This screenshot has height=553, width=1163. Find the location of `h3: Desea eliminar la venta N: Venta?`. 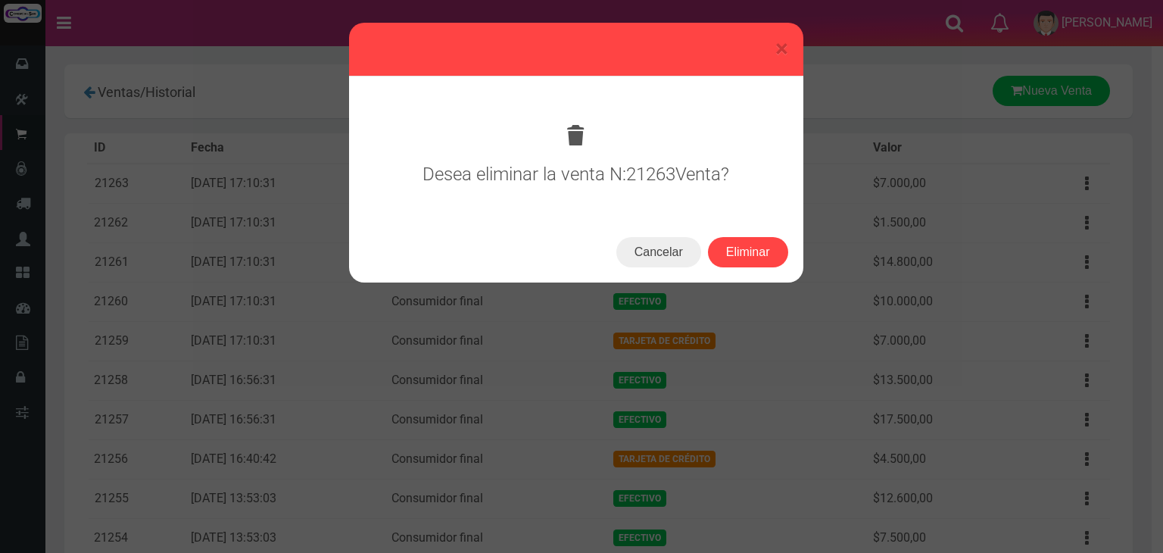

h3: Desea eliminar la venta N: Venta? is located at coordinates (576, 174).